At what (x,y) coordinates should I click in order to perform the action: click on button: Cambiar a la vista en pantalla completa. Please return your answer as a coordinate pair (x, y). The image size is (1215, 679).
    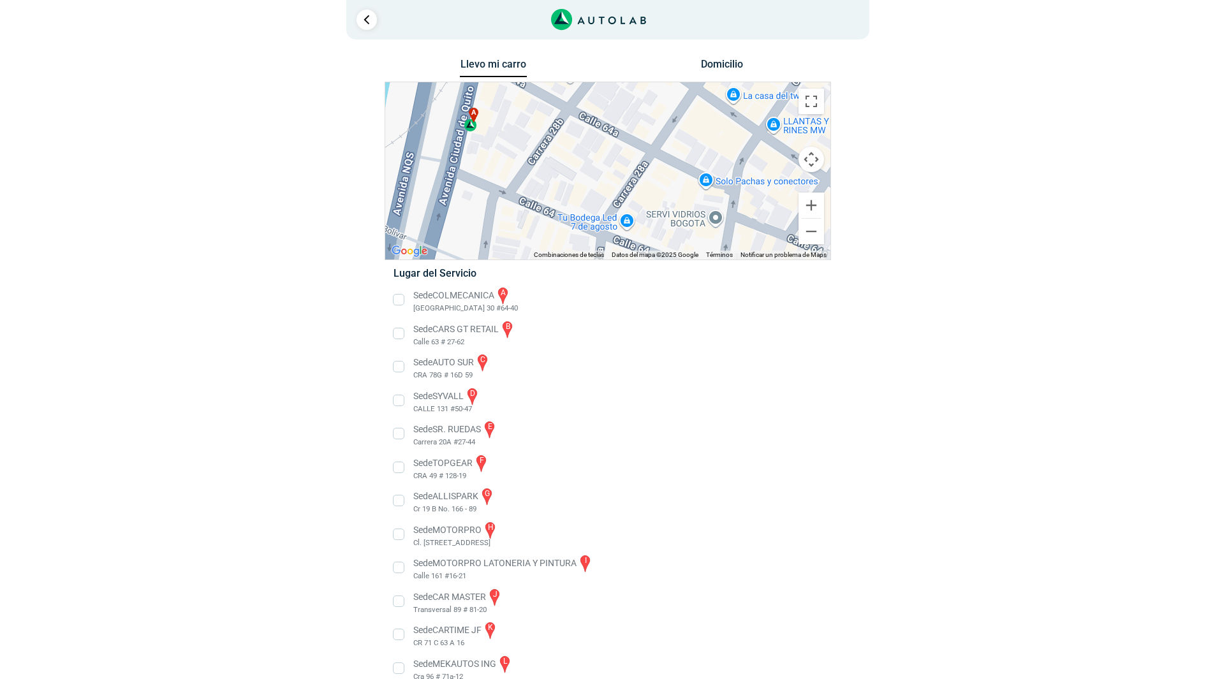
    Looking at the image, I should click on (811, 101).